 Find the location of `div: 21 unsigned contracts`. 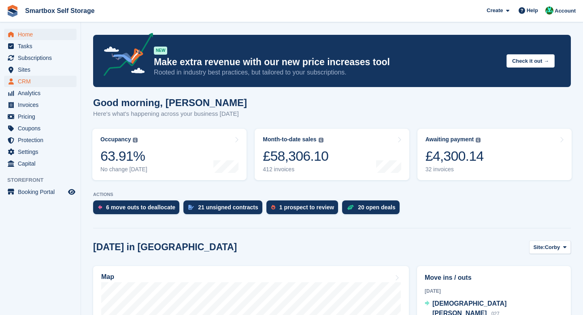

div: 21 unsigned contracts is located at coordinates (228, 207).